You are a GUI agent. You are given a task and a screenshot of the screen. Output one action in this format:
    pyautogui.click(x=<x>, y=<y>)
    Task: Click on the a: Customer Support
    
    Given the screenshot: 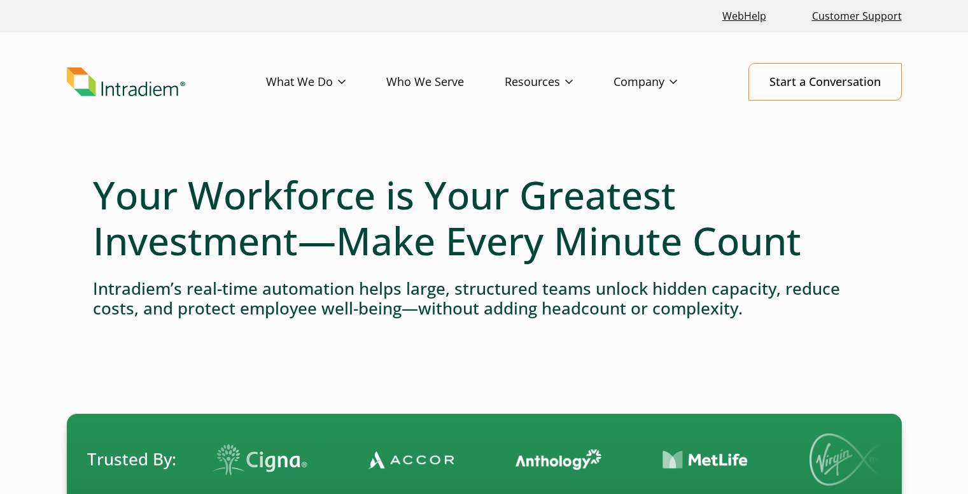 What is the action you would take?
    pyautogui.click(x=857, y=16)
    